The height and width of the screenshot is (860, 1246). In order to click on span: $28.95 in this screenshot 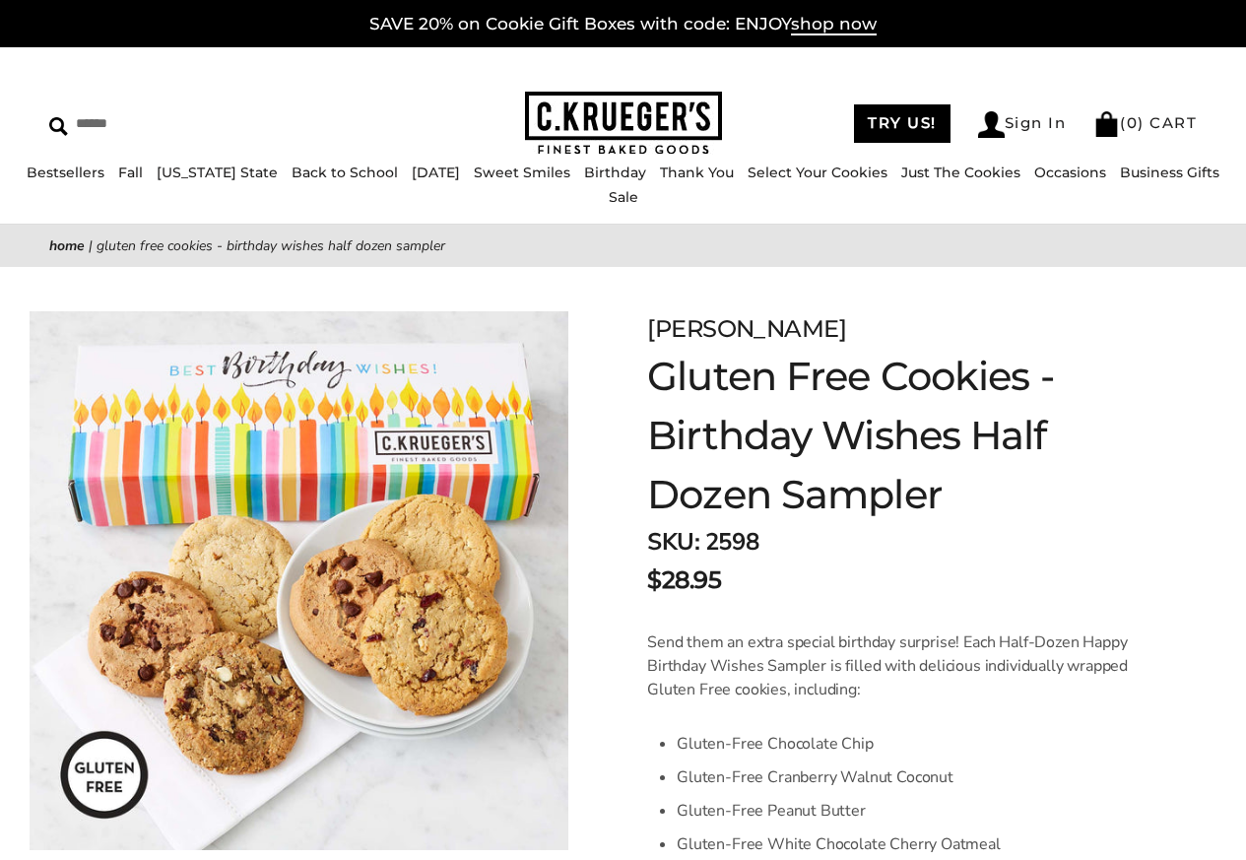, I will do `click(683, 580)`.